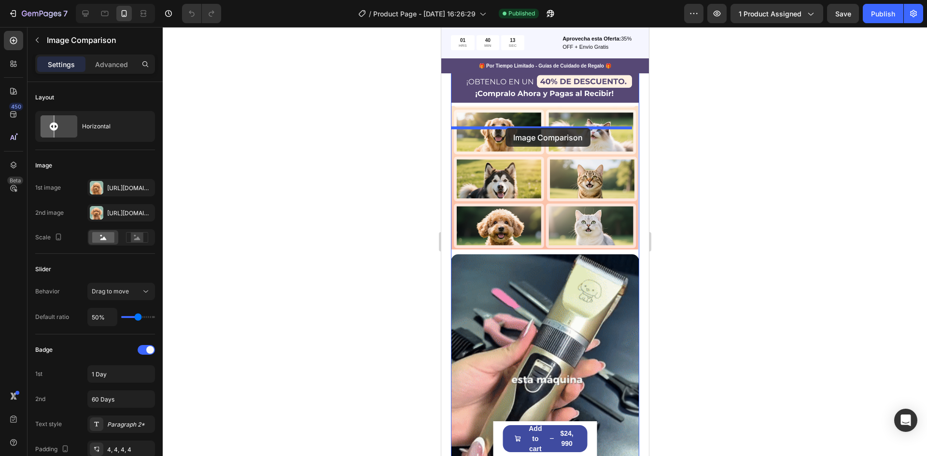 The height and width of the screenshot is (456, 927). What do you see at coordinates (39, 374) in the screenshot?
I see `div: 1st` at bounding box center [39, 374].